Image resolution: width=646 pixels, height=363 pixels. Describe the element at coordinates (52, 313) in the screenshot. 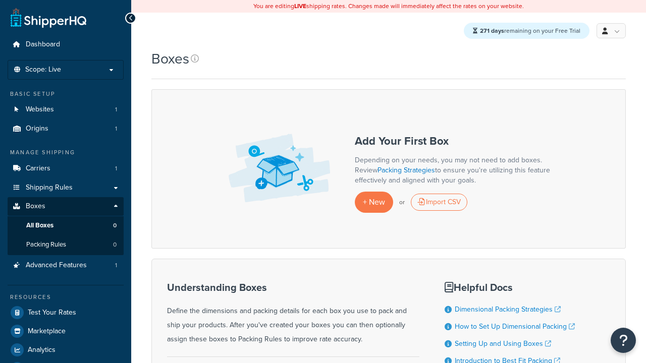

I see `span: Test Your Rates` at that location.